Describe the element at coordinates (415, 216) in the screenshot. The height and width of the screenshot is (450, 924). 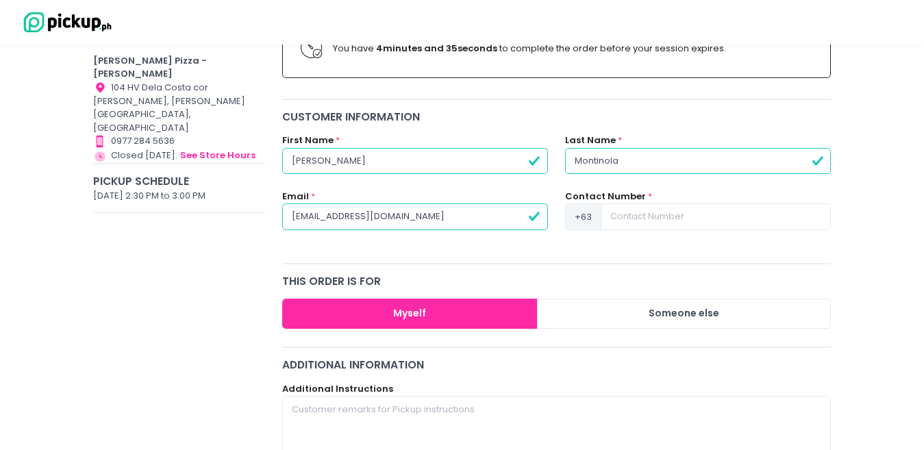
I see `input: Email` at that location.